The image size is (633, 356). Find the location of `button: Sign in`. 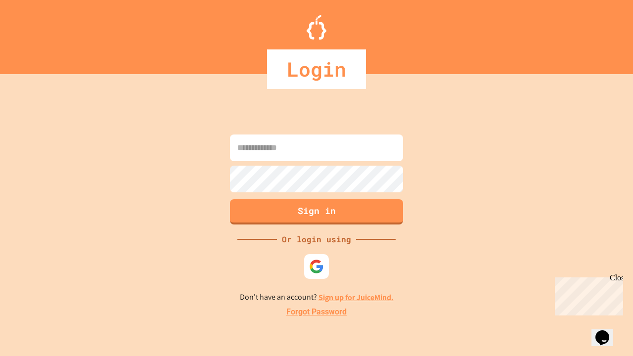

button: Sign in is located at coordinates (317, 212).